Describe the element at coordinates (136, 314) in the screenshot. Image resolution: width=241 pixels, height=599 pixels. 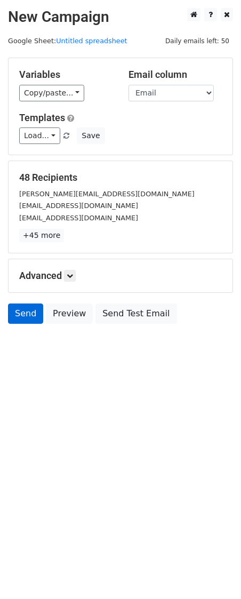
I see `a: Send Test Email` at that location.